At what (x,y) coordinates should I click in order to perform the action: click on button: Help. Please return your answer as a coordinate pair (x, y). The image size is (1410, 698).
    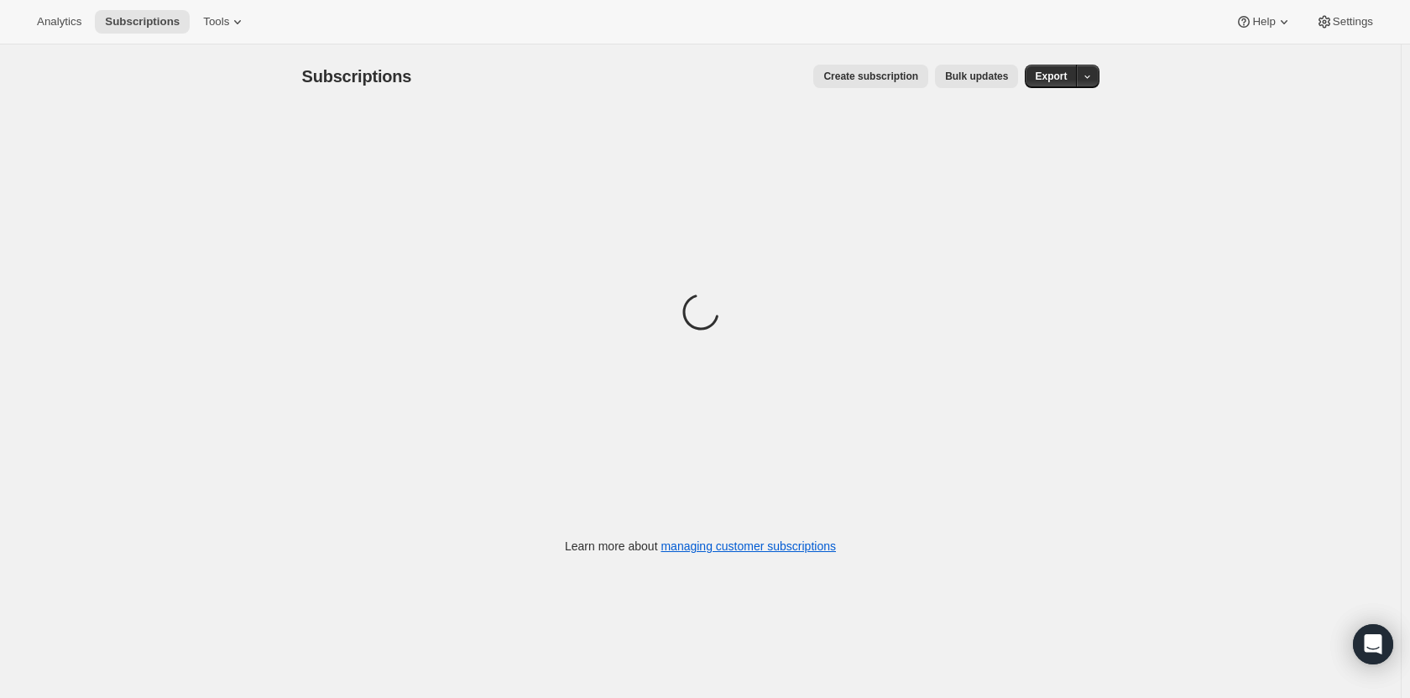
    Looking at the image, I should click on (1263, 22).